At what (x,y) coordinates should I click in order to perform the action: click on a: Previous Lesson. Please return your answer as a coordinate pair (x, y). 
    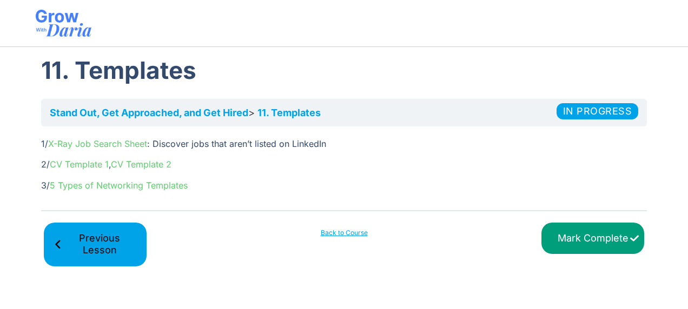
    Looking at the image, I should click on (95, 244).